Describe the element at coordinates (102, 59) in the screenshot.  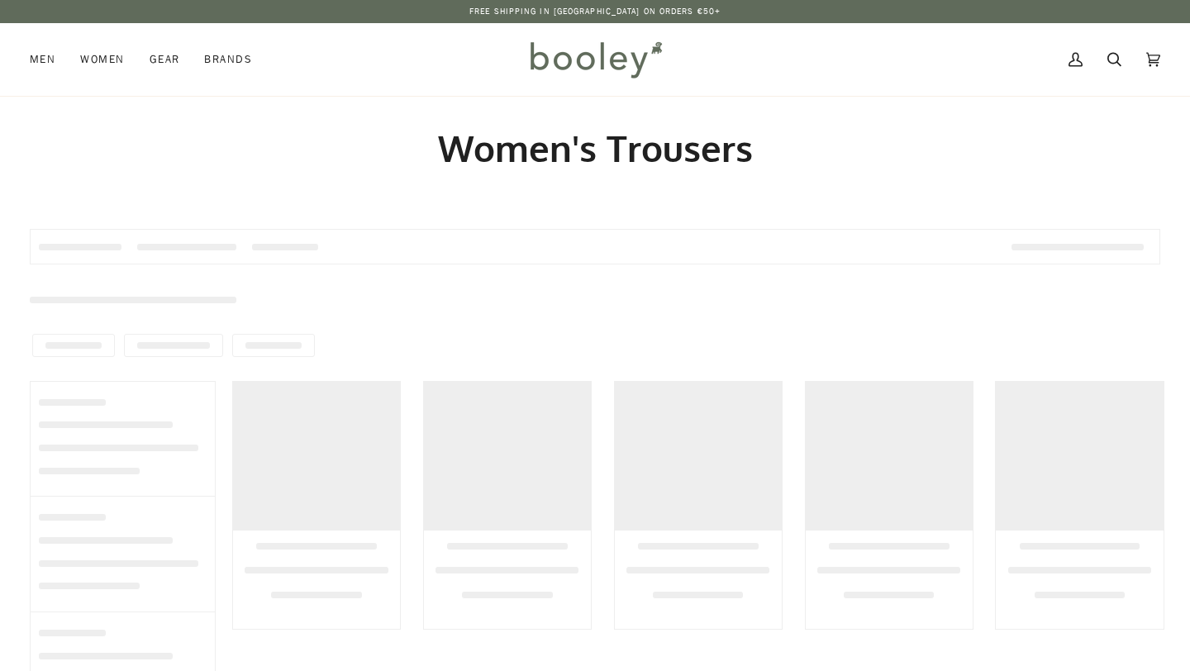
I see `div: Women` at that location.